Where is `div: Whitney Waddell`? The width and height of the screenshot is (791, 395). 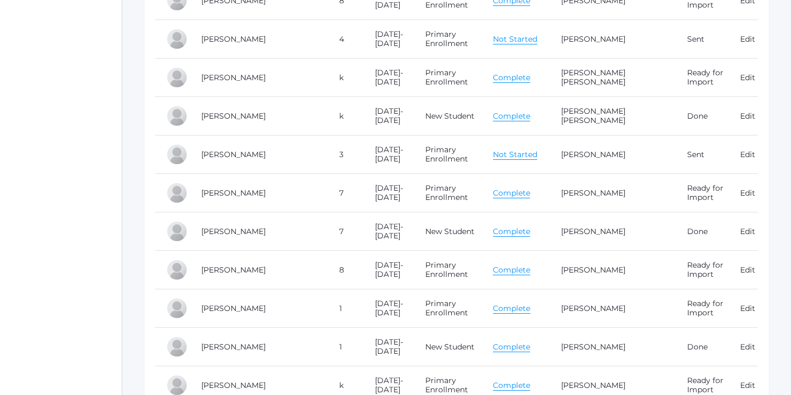
div: Whitney Waddell is located at coordinates (177, 270).